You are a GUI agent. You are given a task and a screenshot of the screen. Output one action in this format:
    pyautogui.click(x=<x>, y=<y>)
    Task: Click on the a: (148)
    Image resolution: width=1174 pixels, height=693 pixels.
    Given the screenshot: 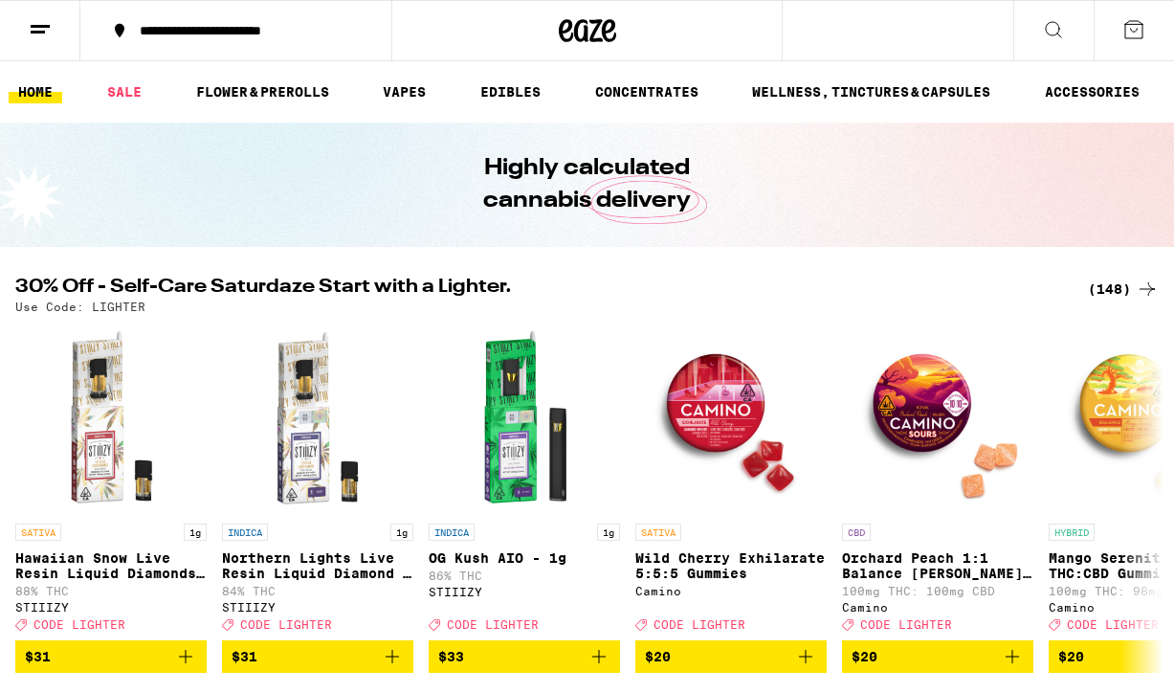 What is the action you would take?
    pyautogui.click(x=1123, y=289)
    